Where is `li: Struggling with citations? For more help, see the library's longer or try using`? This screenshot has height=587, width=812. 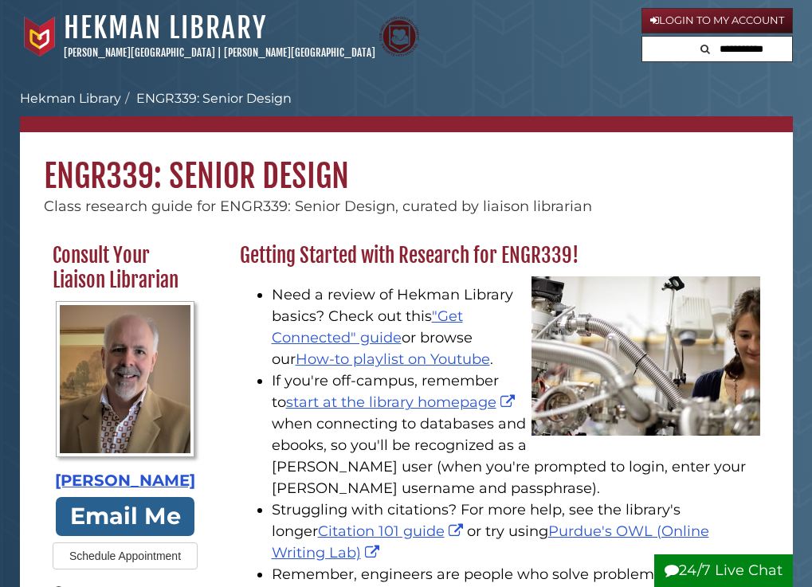 li: Struggling with citations? For more help, see the library's longer or try using is located at coordinates (515, 531).